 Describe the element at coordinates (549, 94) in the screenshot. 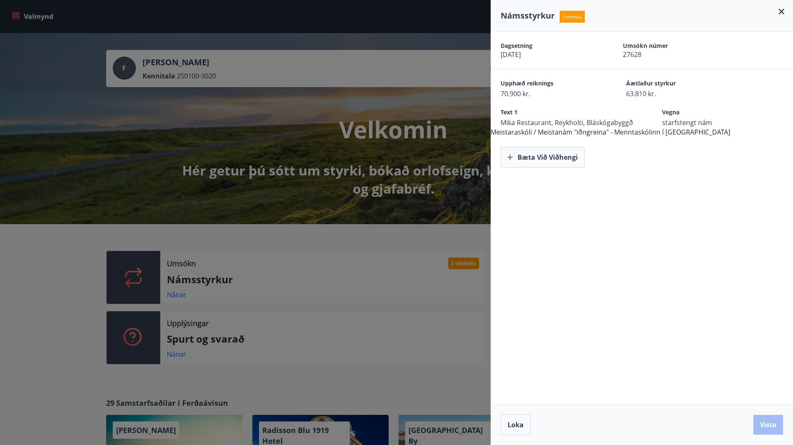

I see `span: 70.900 kr.` at that location.